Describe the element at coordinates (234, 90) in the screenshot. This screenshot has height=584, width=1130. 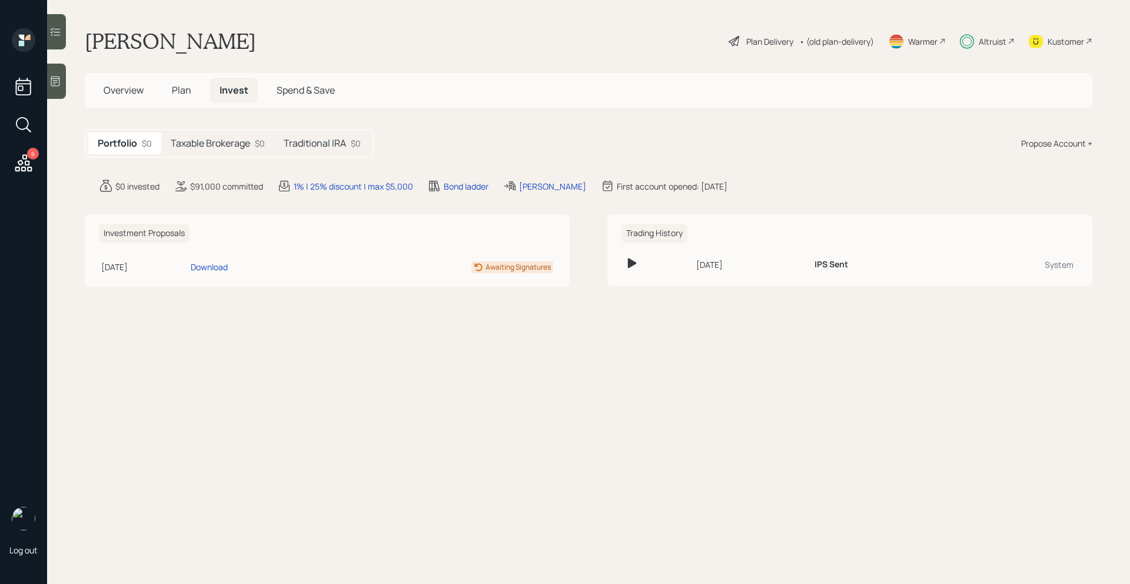
I see `span: Invest` at that location.